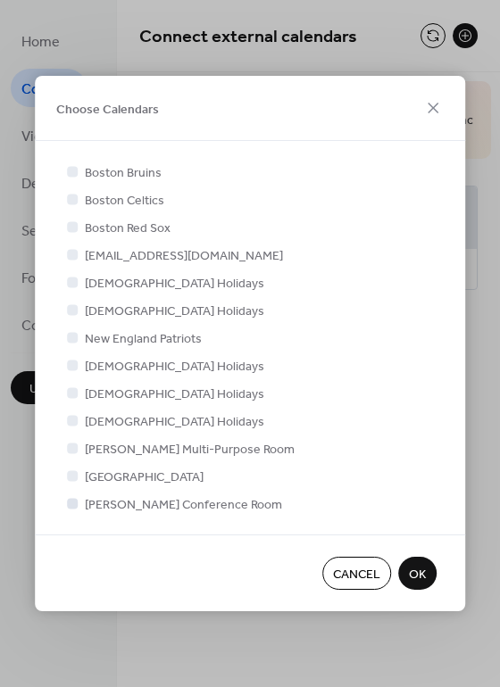  What do you see at coordinates (356, 575) in the screenshot?
I see `span: Cancel` at bounding box center [356, 575].